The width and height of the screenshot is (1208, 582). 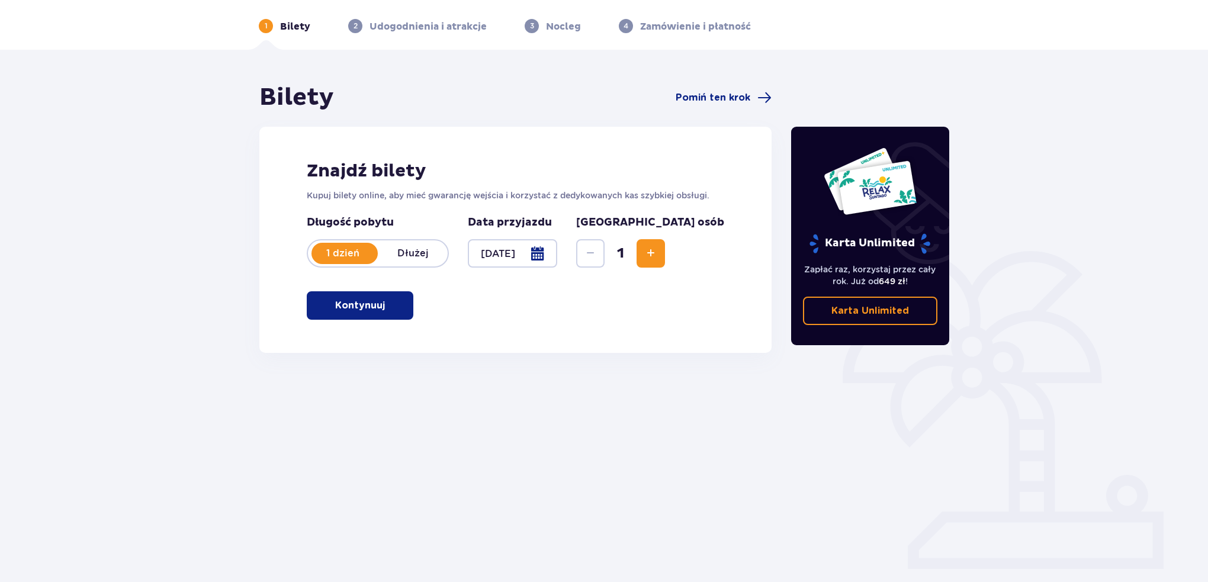 What do you see at coordinates (360, 306) in the screenshot?
I see `button: Kontynuuj` at bounding box center [360, 306].